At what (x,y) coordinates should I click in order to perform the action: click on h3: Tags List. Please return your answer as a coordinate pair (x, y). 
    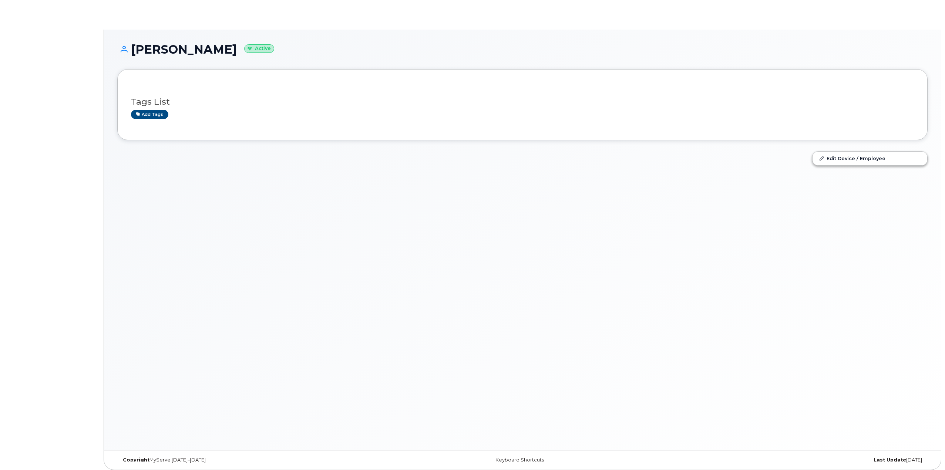
    Looking at the image, I should click on (523, 102).